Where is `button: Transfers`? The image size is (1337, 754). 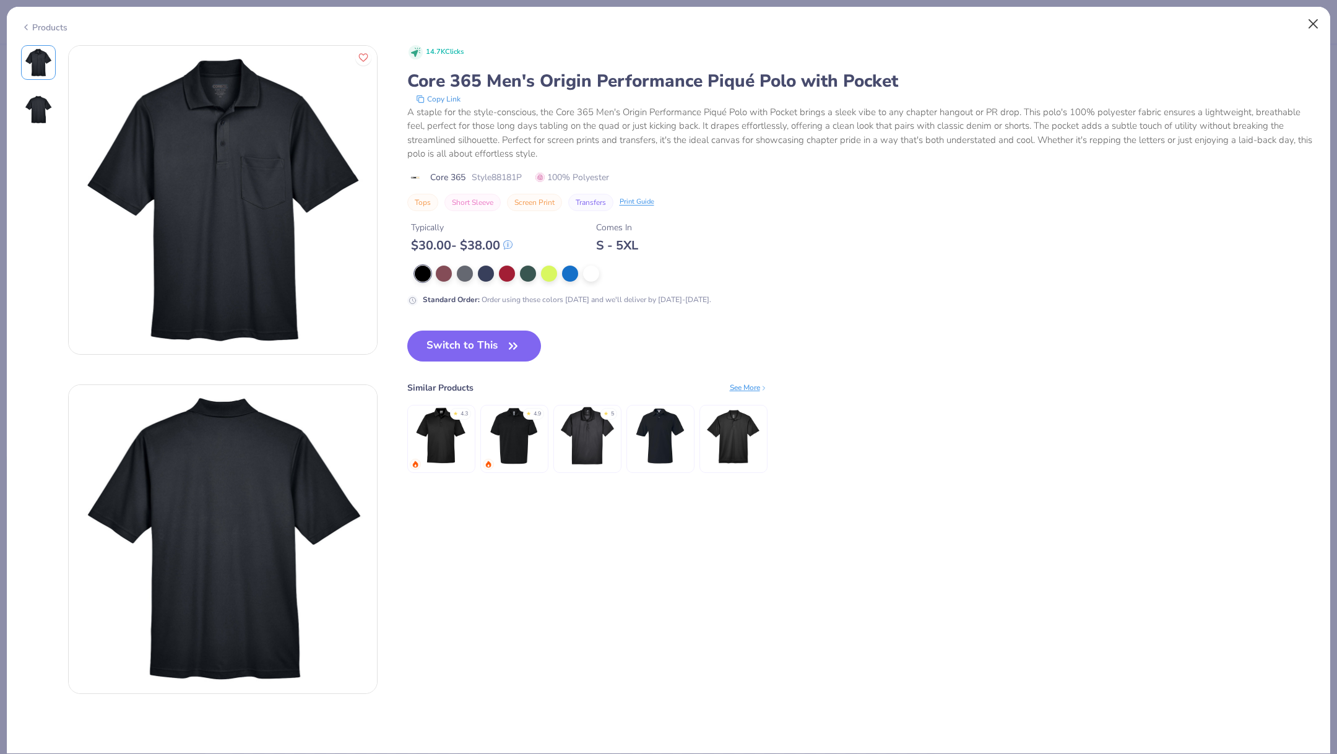
button: Transfers is located at coordinates (591, 202).